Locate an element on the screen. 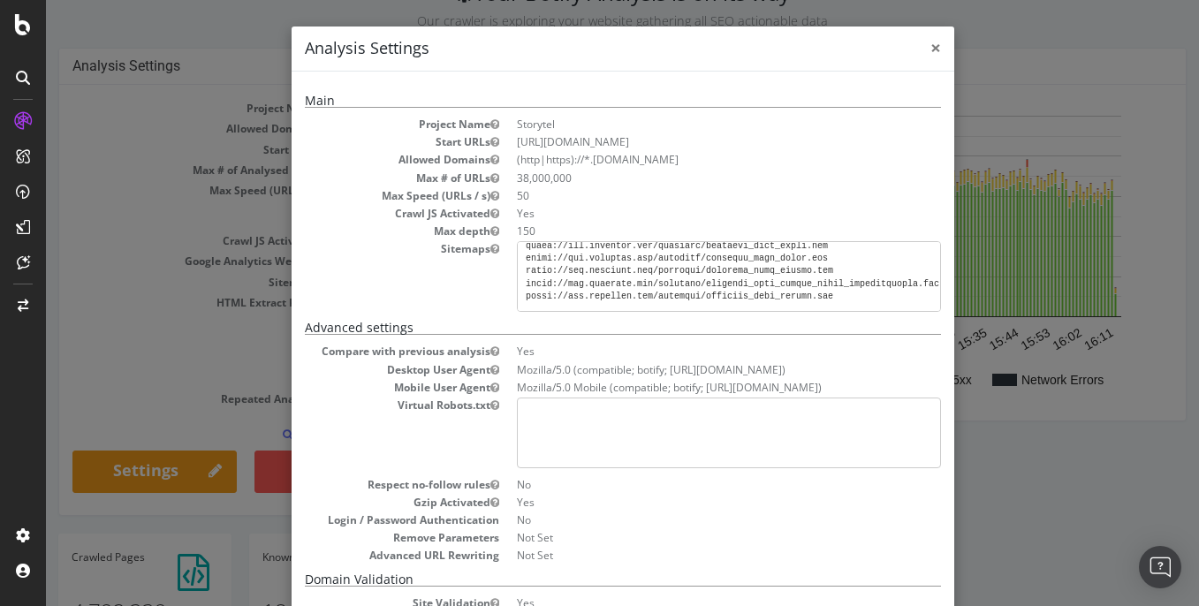 The width and height of the screenshot is (1199, 606). dt: Max # of URLs is located at coordinates (356, 178).